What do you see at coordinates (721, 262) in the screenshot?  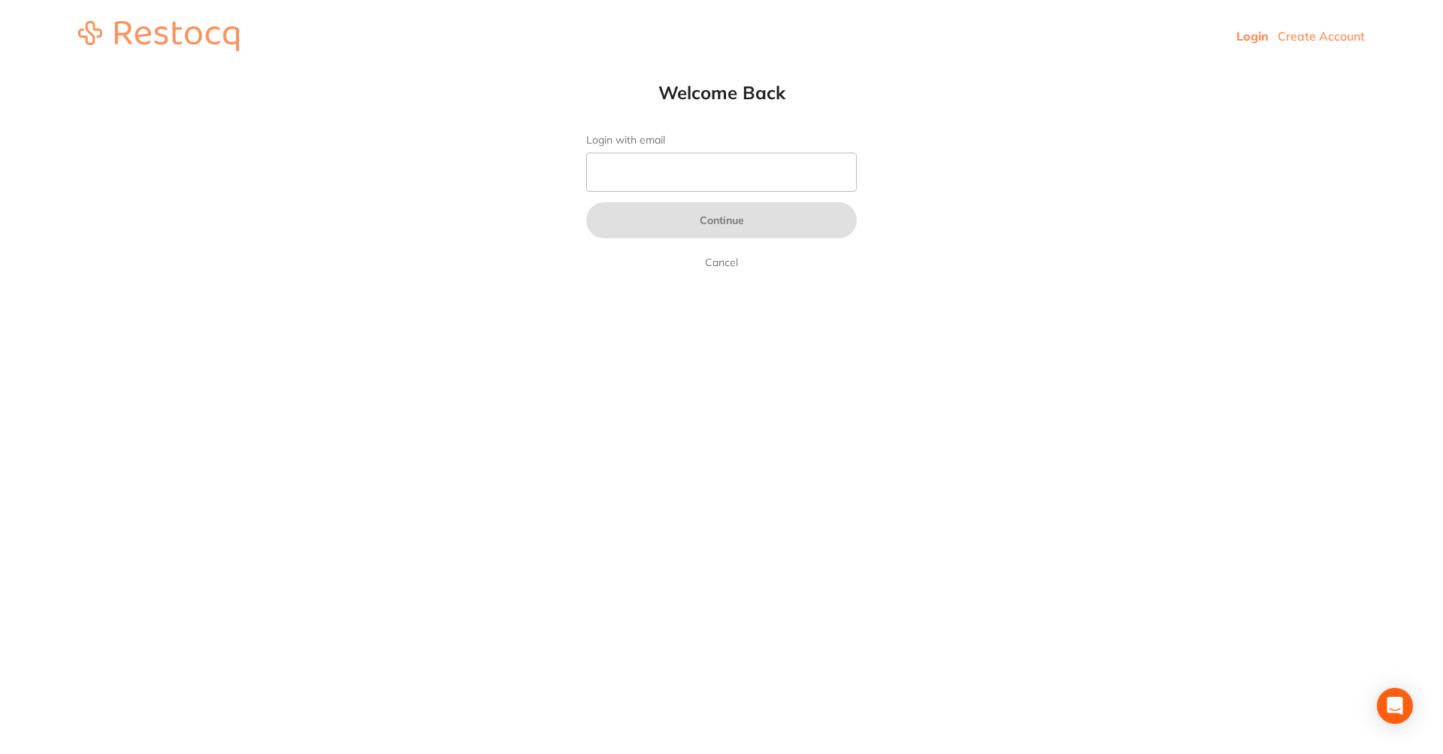 I see `a: Cancel` at bounding box center [721, 262].